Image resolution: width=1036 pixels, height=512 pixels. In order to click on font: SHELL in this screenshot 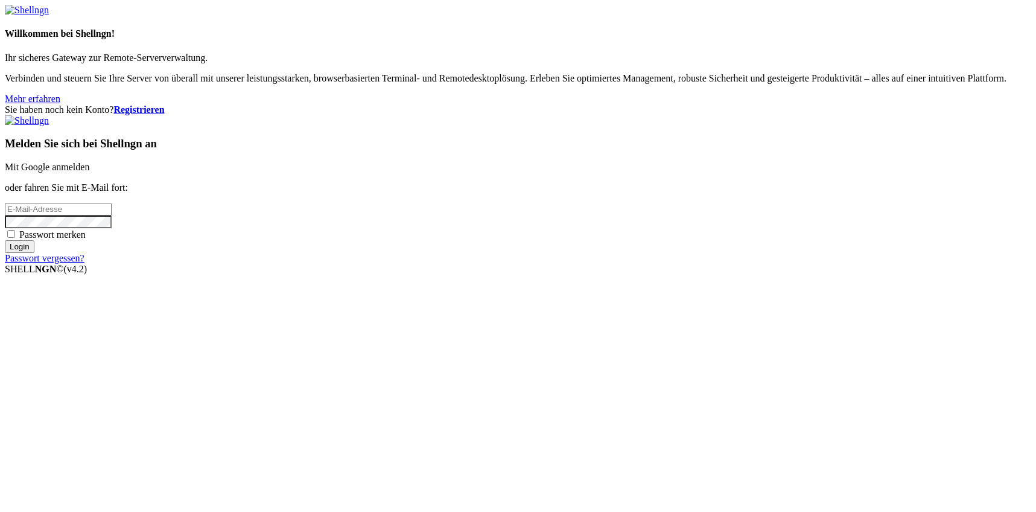, I will do `click(20, 269)`.